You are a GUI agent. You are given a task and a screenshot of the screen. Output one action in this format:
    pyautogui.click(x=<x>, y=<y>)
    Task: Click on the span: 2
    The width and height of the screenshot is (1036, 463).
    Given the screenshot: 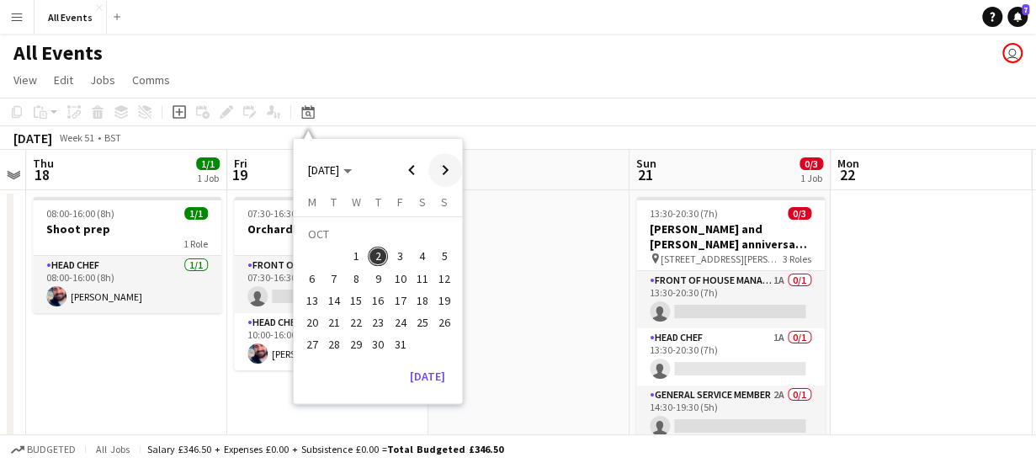 What is the action you would take?
    pyautogui.click(x=378, y=257)
    